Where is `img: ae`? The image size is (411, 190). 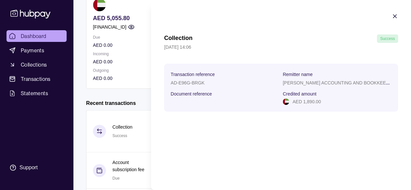
img: ae is located at coordinates (286, 102).